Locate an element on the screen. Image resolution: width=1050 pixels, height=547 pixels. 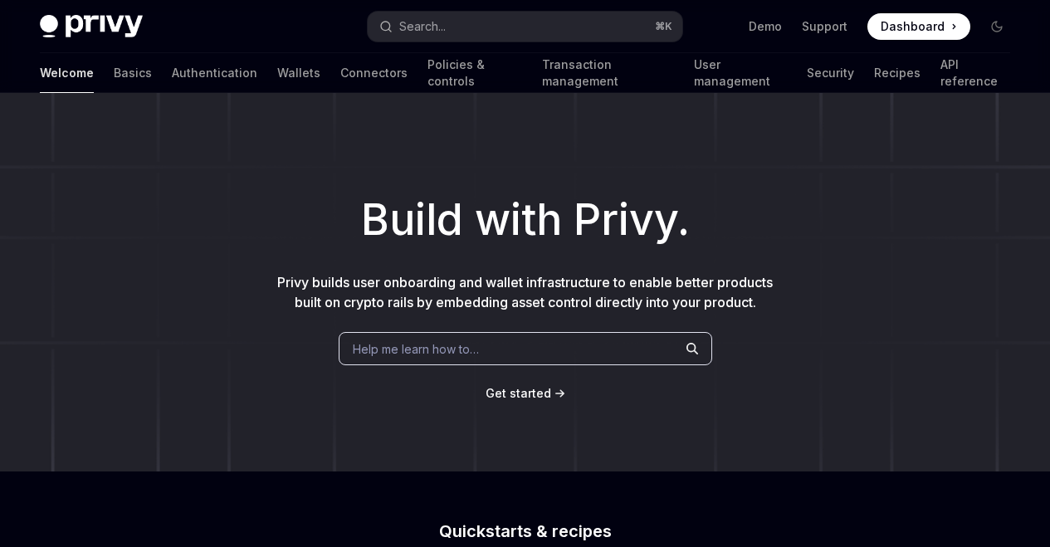
a: Support is located at coordinates (824, 27).